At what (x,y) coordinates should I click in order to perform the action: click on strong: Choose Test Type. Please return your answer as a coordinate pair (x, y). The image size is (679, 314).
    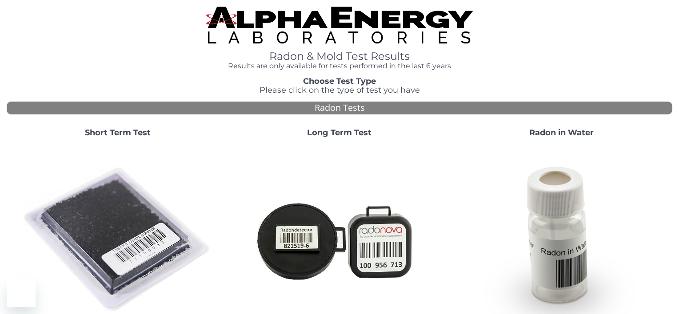
    Looking at the image, I should click on (339, 81).